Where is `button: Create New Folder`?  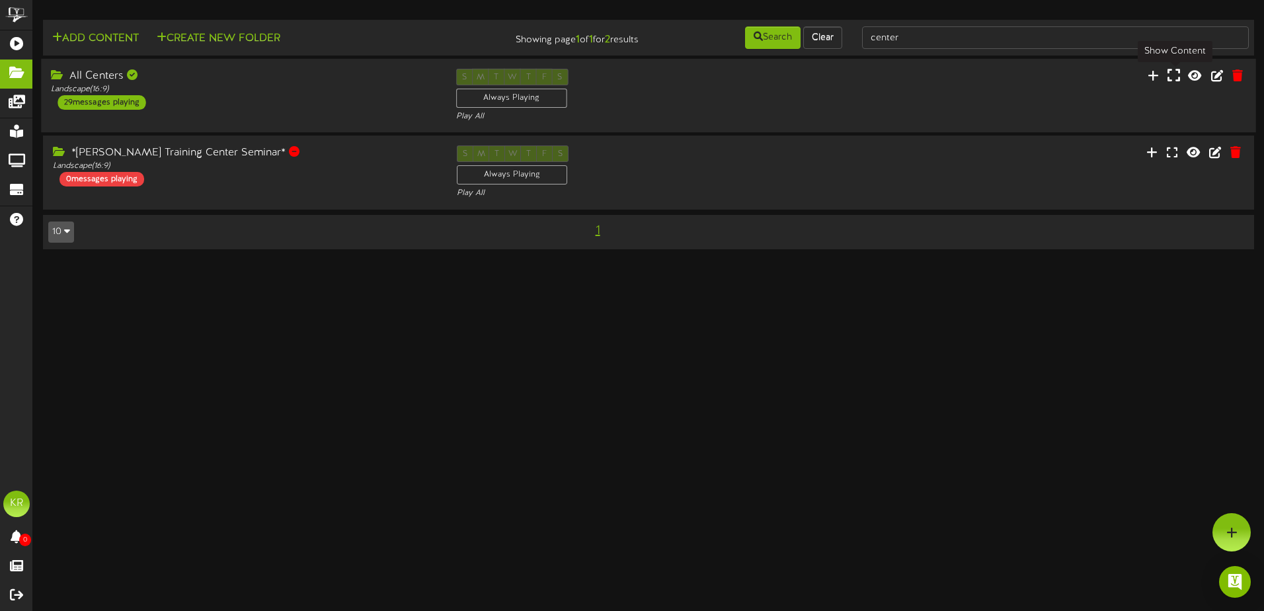 button: Create New Folder is located at coordinates (218, 38).